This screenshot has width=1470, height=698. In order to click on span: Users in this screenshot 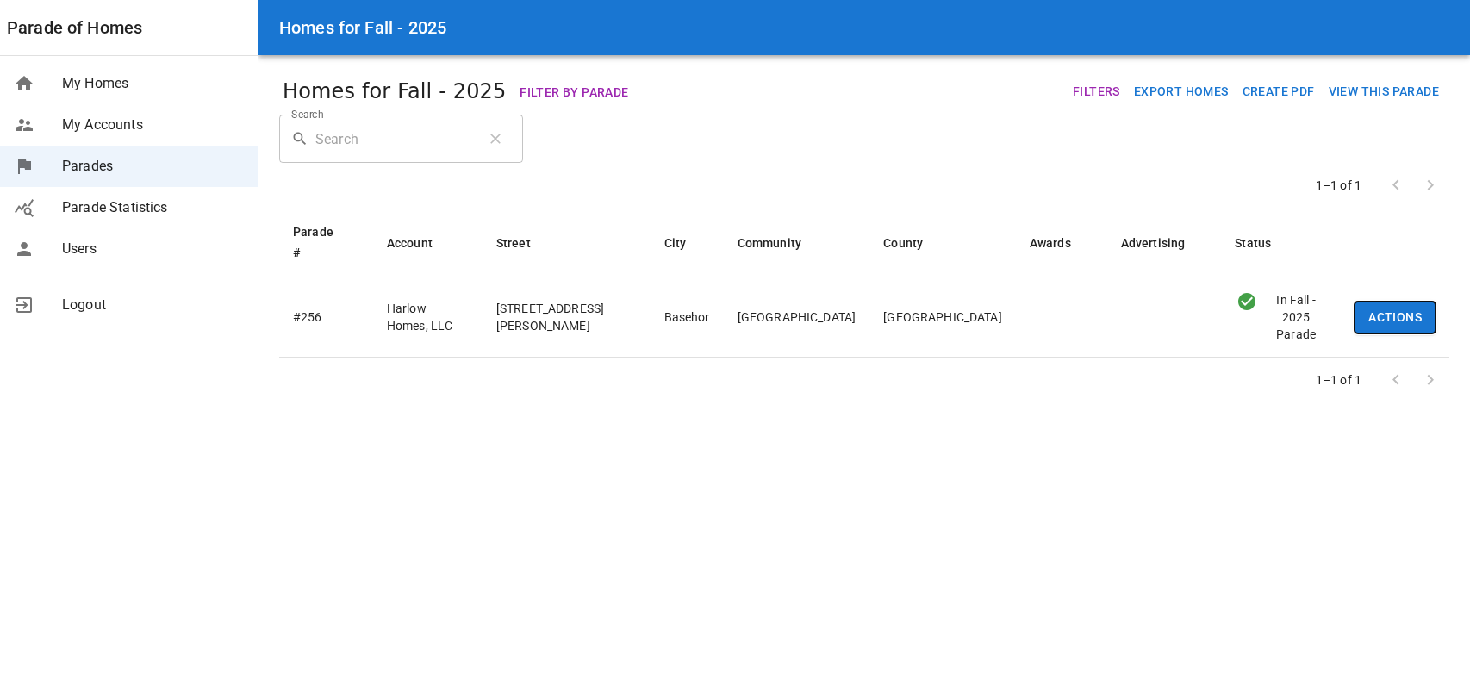, I will do `click(153, 249)`.